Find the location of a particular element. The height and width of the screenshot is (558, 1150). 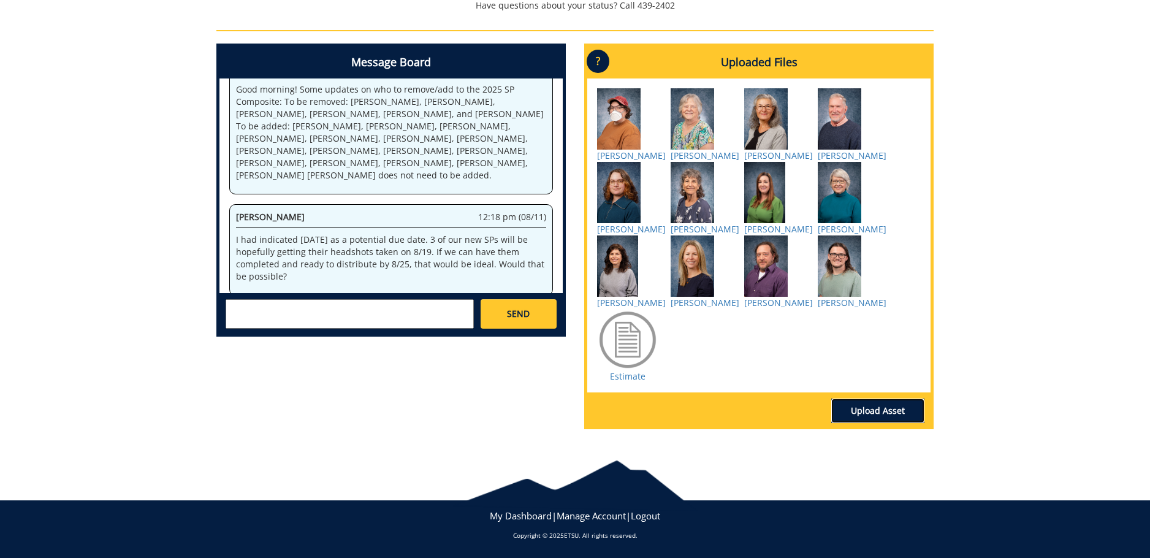

a: Manage Account is located at coordinates (591, 516).